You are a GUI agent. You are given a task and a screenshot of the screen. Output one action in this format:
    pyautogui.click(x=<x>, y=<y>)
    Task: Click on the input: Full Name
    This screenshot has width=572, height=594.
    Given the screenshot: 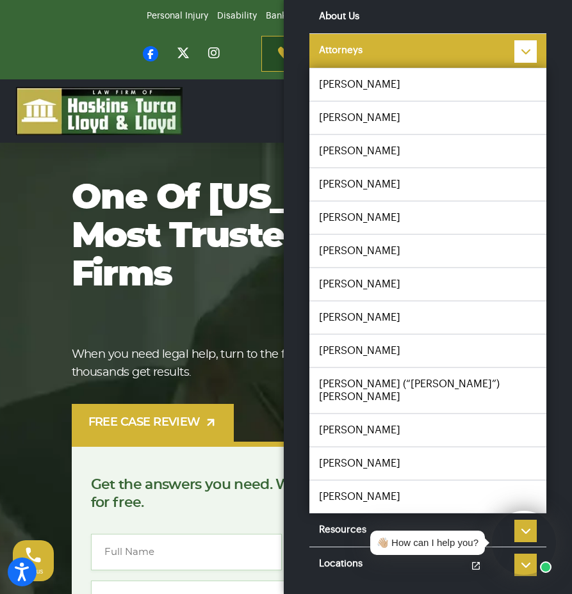 What is the action you would take?
    pyautogui.click(x=186, y=552)
    